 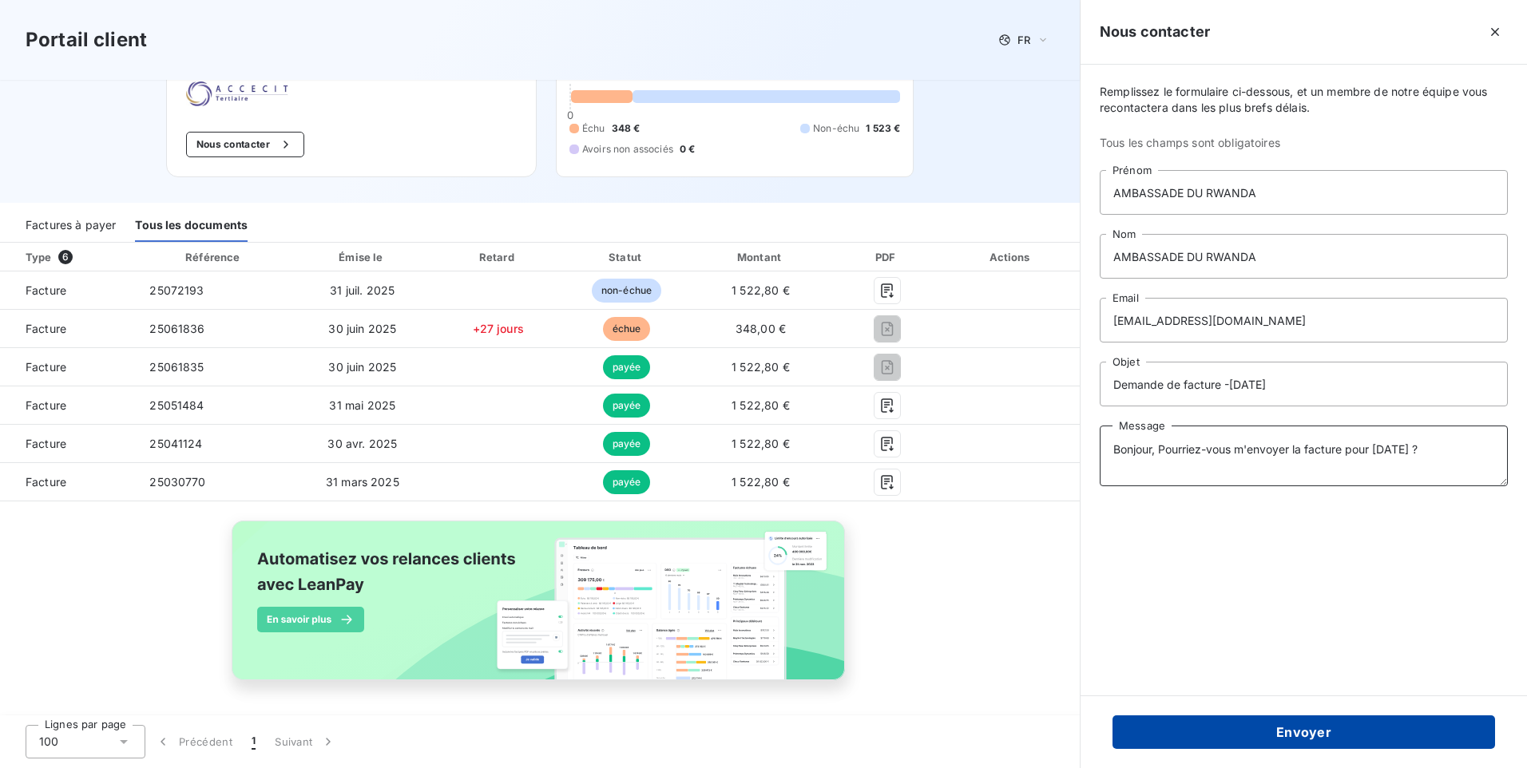 What do you see at coordinates (1303, 732) in the screenshot?
I see `button: Envoyer` at bounding box center [1303, 732].